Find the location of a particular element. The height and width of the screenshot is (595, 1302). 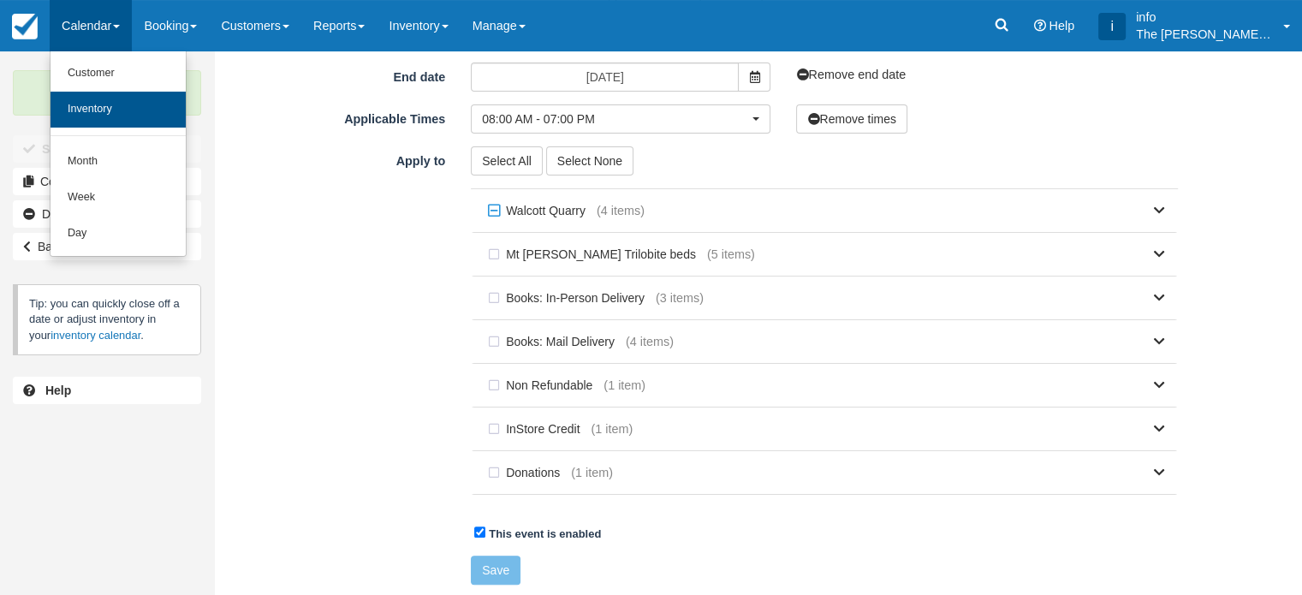

span: (5 items) is located at coordinates (731, 254).